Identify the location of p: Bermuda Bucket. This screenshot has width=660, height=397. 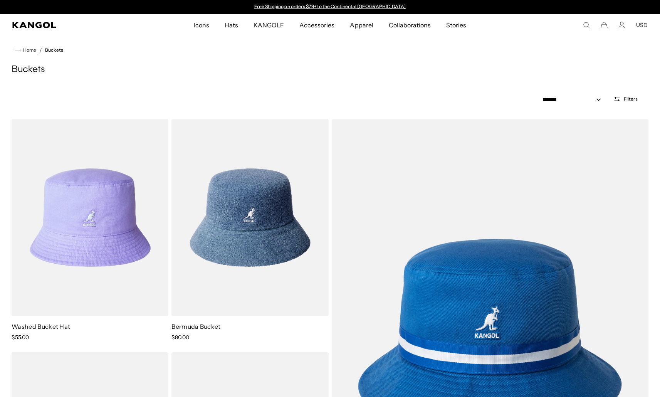
(250, 326).